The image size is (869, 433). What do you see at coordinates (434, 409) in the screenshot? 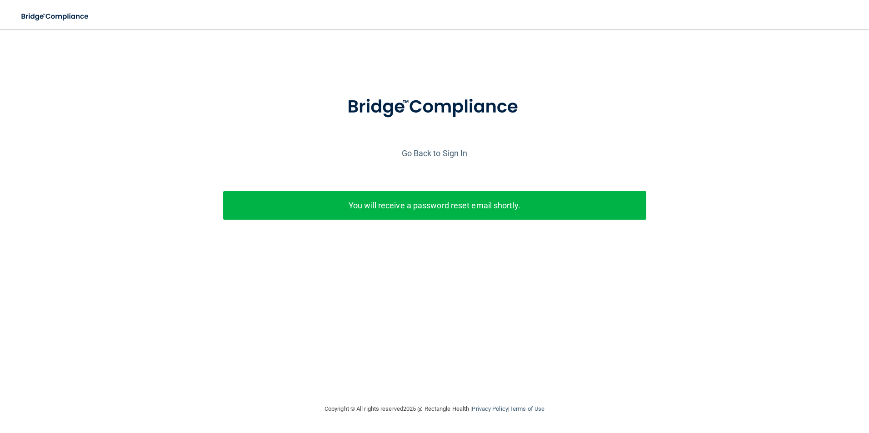
I see `div: Copyright © All rights reserved 2025 @ Rectangle Health | |` at bounding box center [434, 409].